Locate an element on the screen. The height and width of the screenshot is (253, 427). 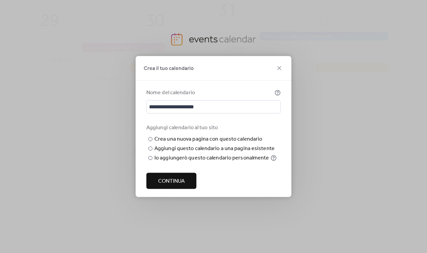
div: Nome del calendario is located at coordinates (210, 93).